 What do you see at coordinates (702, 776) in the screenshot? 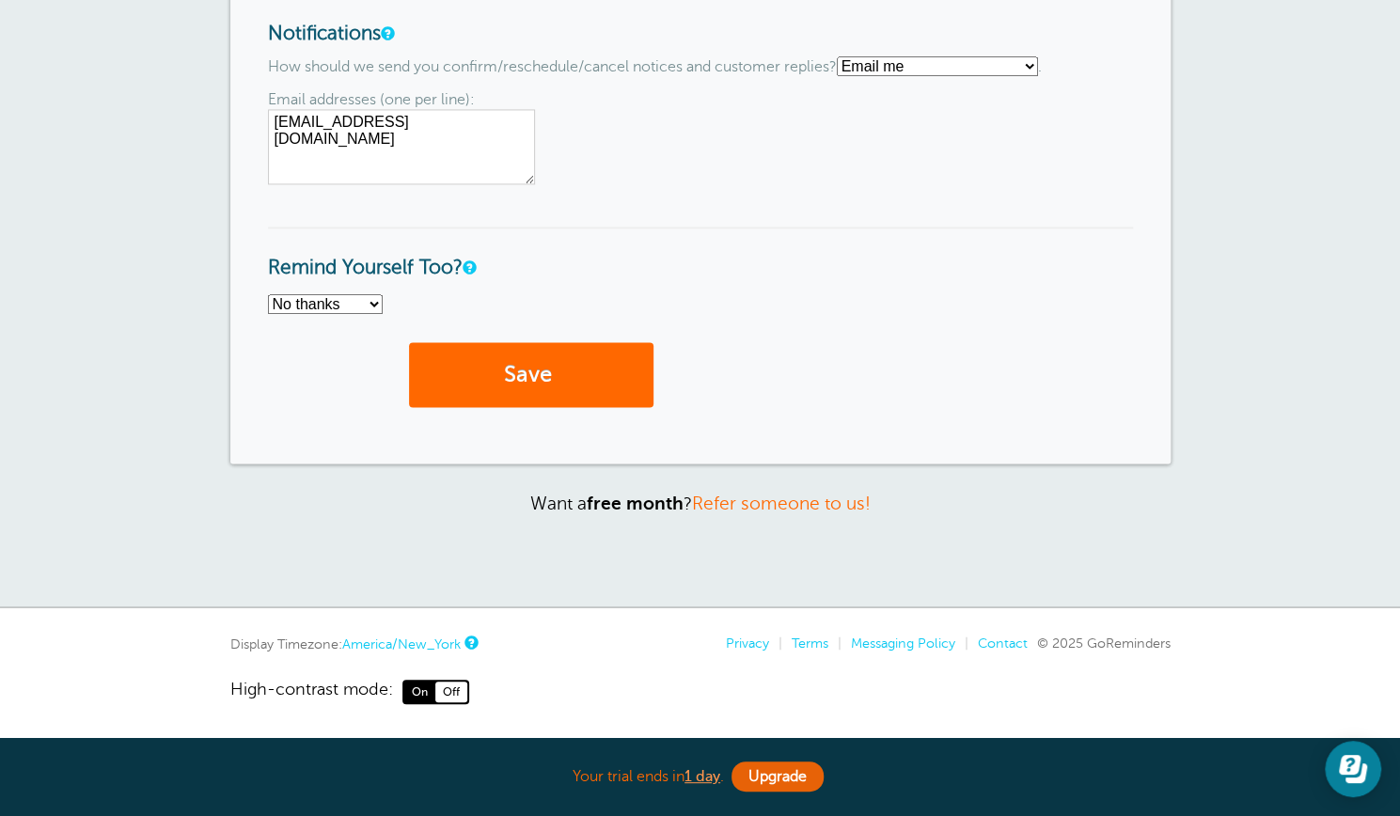
I see `a: 1 day` at bounding box center [702, 776].